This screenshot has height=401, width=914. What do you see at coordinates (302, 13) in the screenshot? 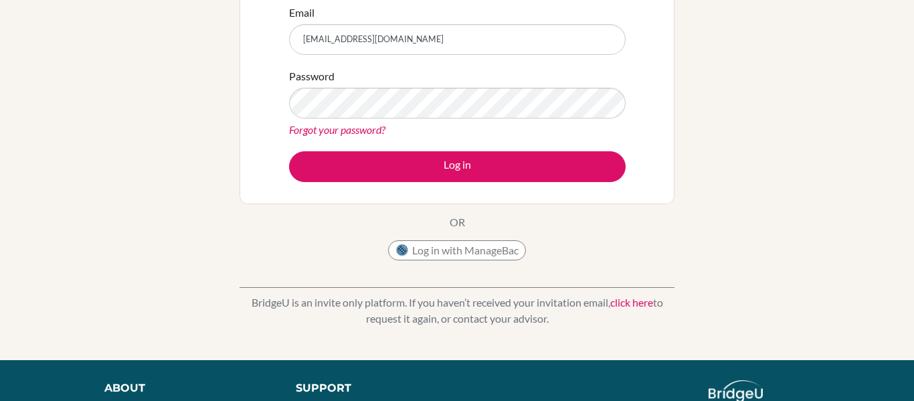
I see `label: Email` at bounding box center [302, 13].